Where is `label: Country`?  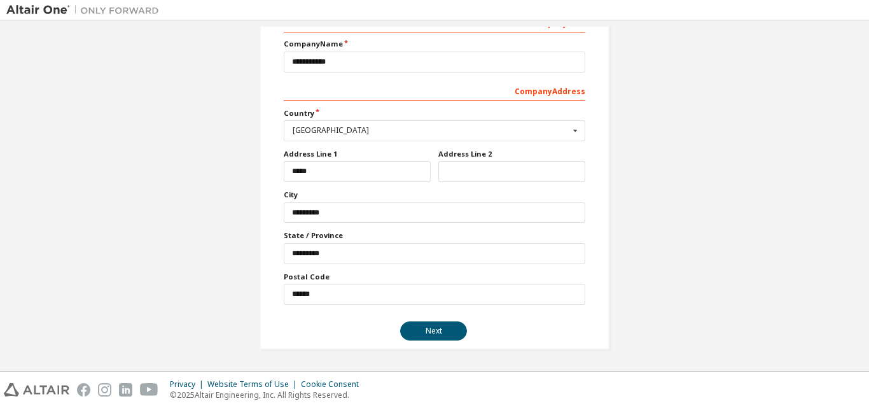 label: Country is located at coordinates (434, 113).